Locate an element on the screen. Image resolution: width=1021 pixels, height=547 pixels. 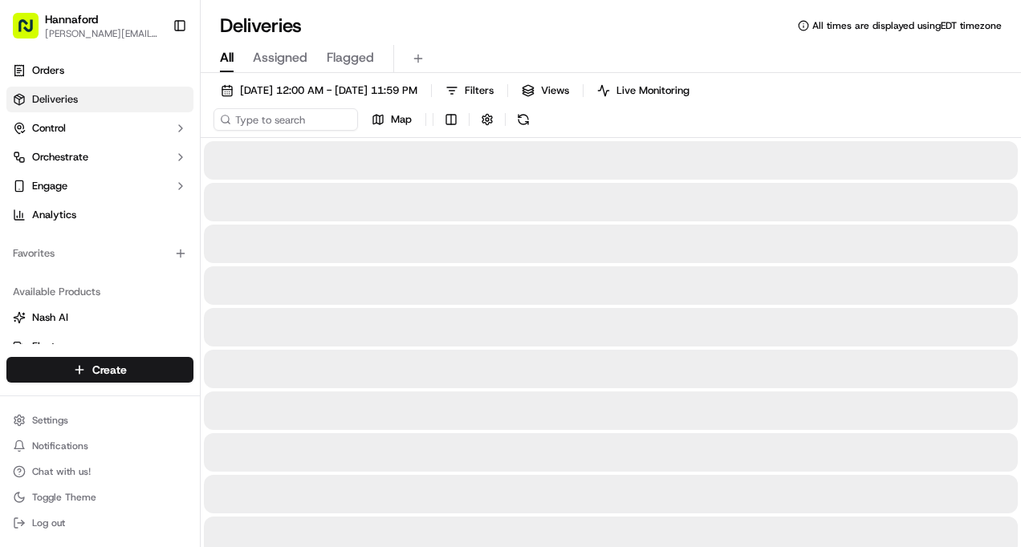
div: Favorites is located at coordinates (100, 254).